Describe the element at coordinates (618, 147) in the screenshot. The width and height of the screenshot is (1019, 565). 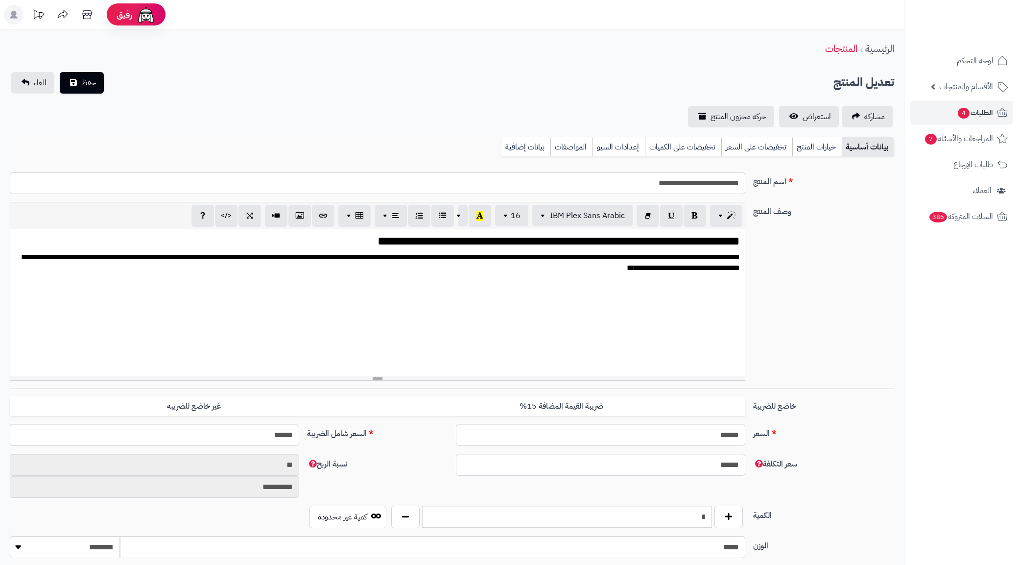
I see `a: إعدادات السيو` at that location.